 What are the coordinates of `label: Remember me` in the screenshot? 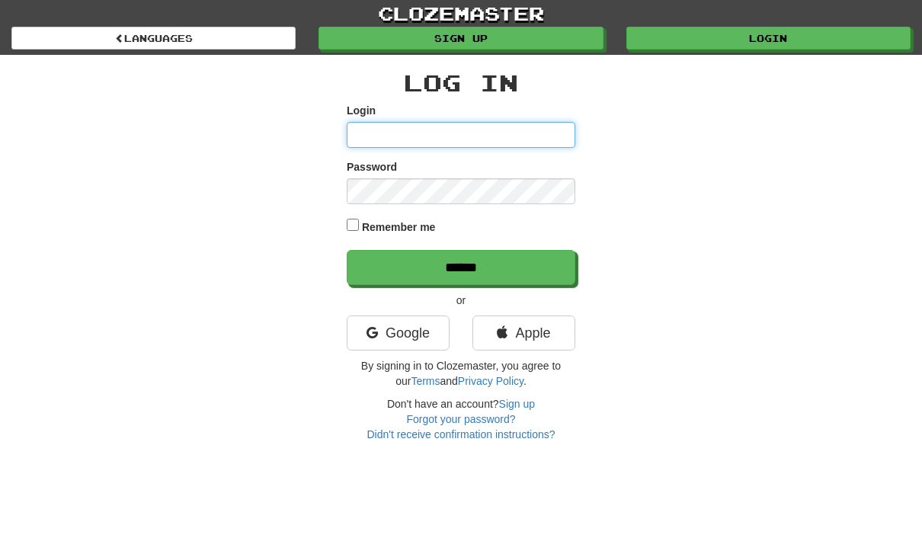 It's located at (398, 227).